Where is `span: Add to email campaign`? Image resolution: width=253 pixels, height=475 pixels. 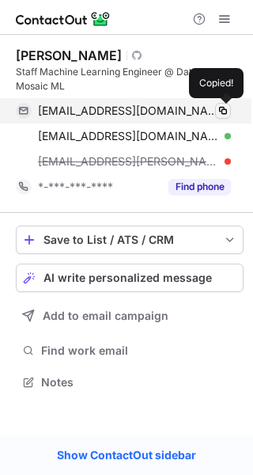
span: Add to email campaign is located at coordinates (105, 316).